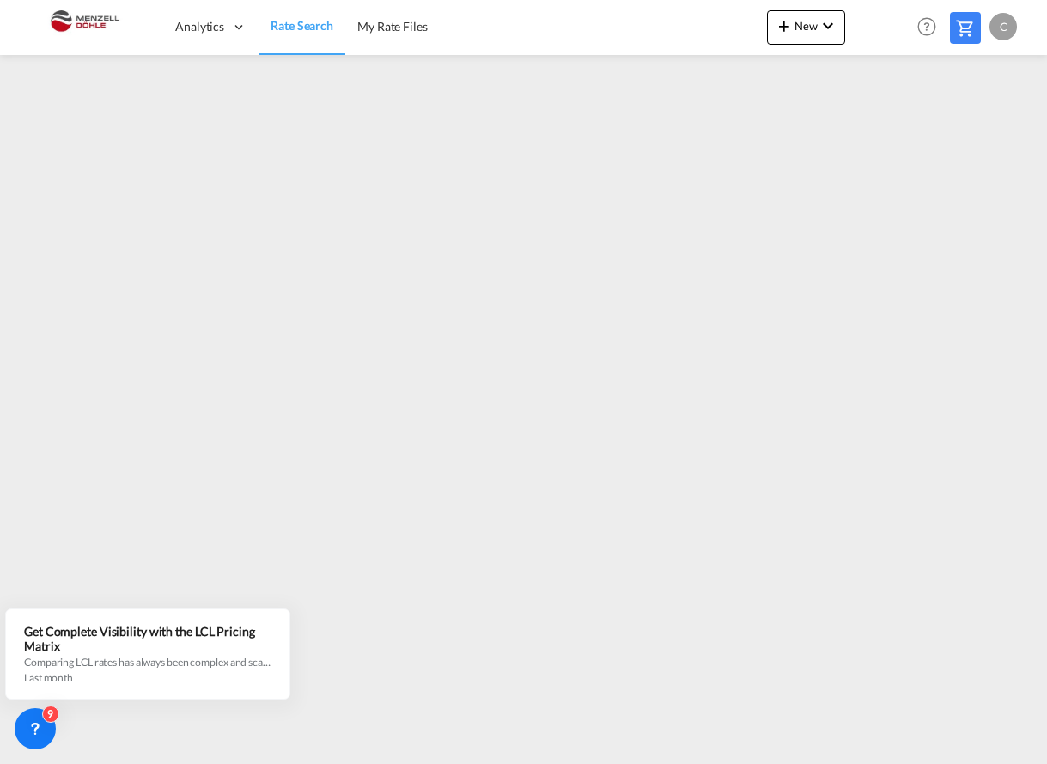 This screenshot has height=764, width=1047. What do you see at coordinates (927, 27) in the screenshot?
I see `span: Help` at bounding box center [927, 27].